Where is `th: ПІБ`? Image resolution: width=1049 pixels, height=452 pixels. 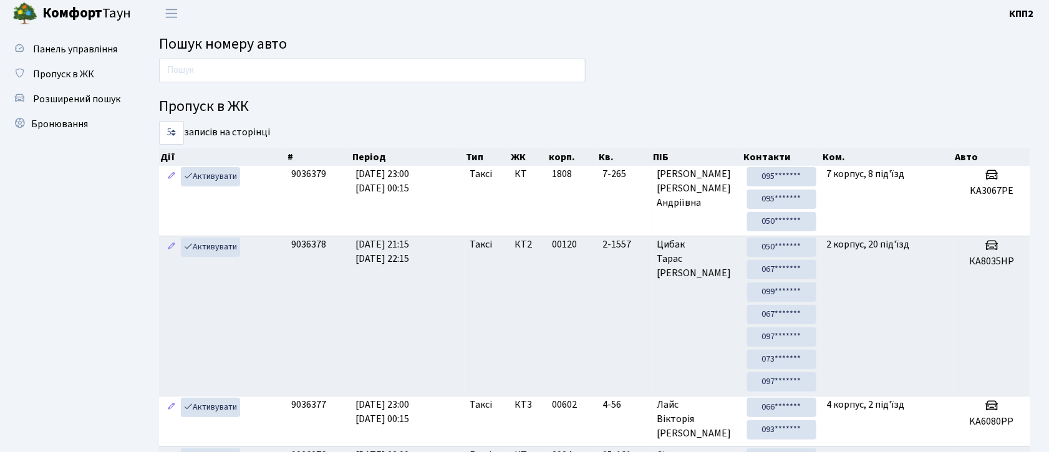
th: ПІБ is located at coordinates (697, 157).